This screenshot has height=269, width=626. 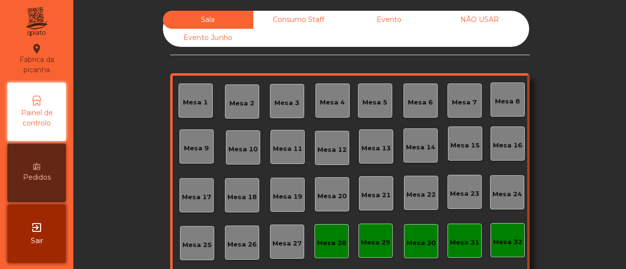 What do you see at coordinates (507, 242) in the screenshot?
I see `div: Mesa 32` at bounding box center [507, 242].